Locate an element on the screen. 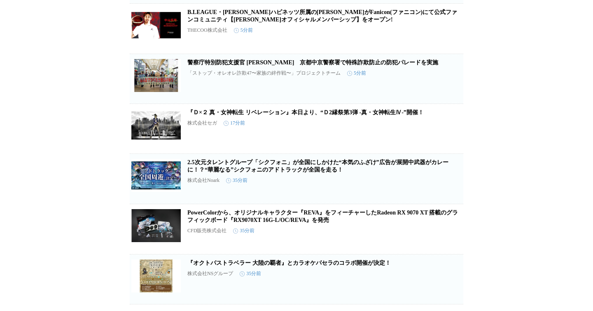 This screenshot has height=311, width=593. img: PowerColorから、オリジナルキャラクター『REVA』をフィーチャーしたRadeon RX 9070 XT 搭載のグラフィックボード『RX9070XT 16G-L/OC/REVA』を発売 is located at coordinates (156, 225).